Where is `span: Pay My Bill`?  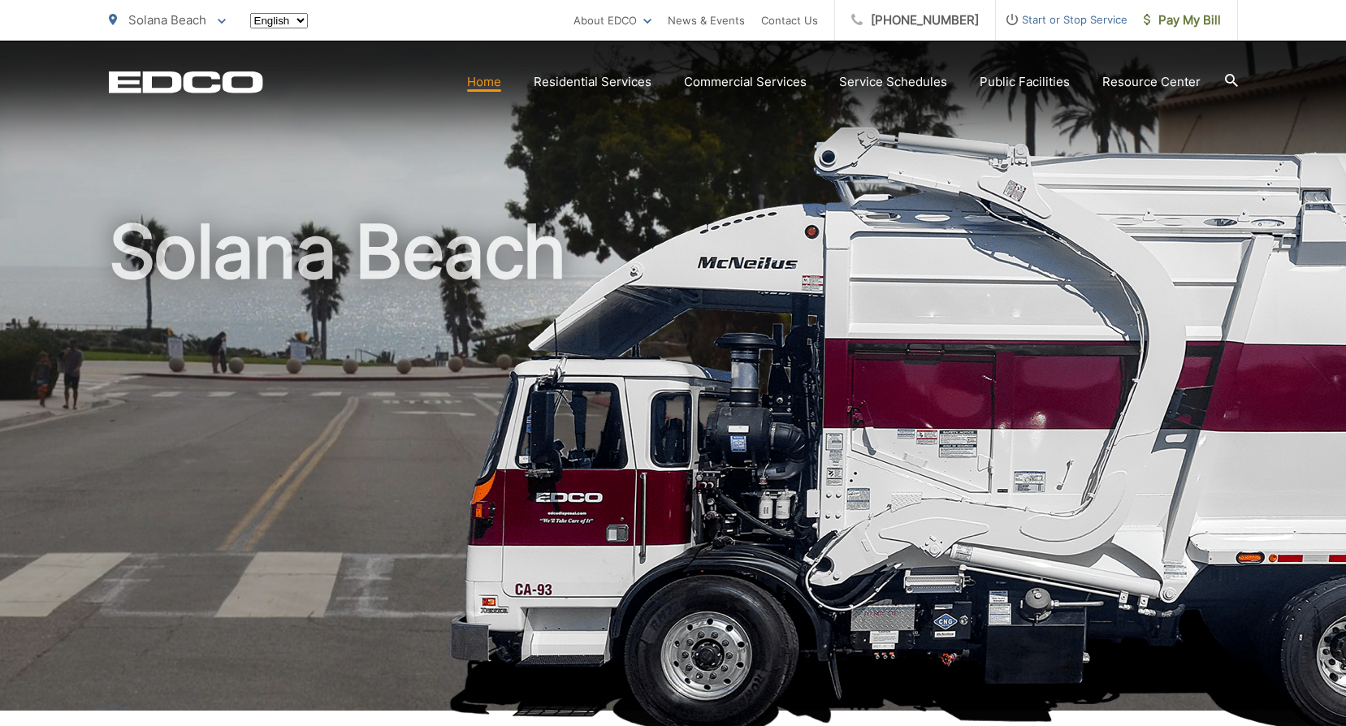
span: Pay My Bill is located at coordinates (1182, 20).